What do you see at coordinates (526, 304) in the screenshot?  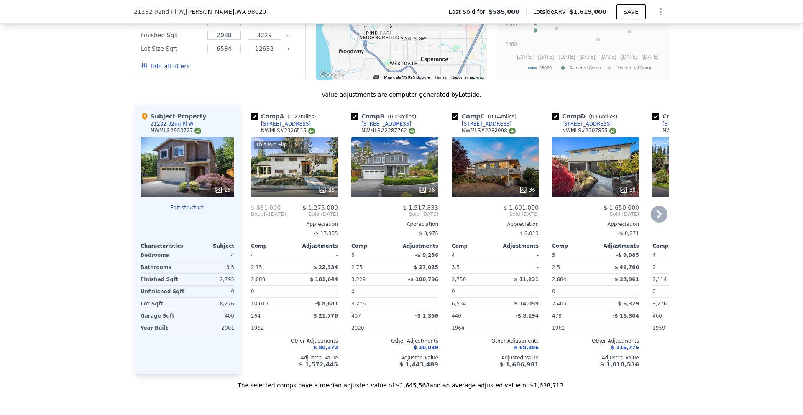 I see `span: $ 14,059` at bounding box center [526, 304].